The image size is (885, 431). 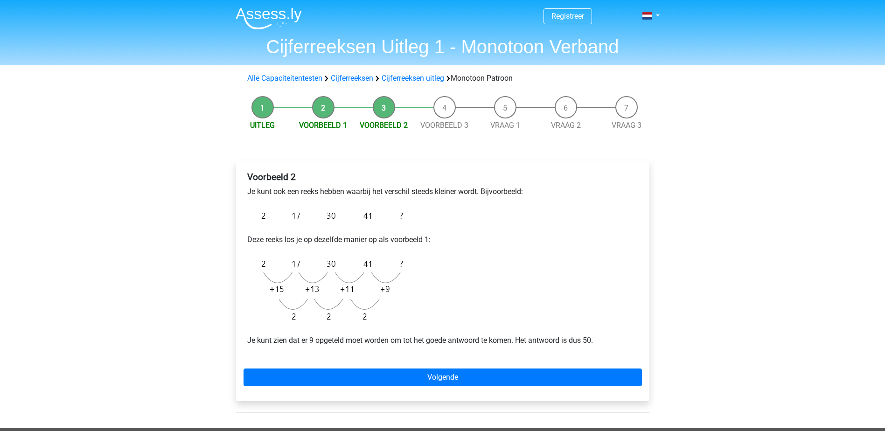 What do you see at coordinates (443, 340) in the screenshot?
I see `p: Je kunt zien dat er 9 opgeteld moet worden om tot het goede antwoord te komen. Het antwoord is du...` at bounding box center [443, 340].